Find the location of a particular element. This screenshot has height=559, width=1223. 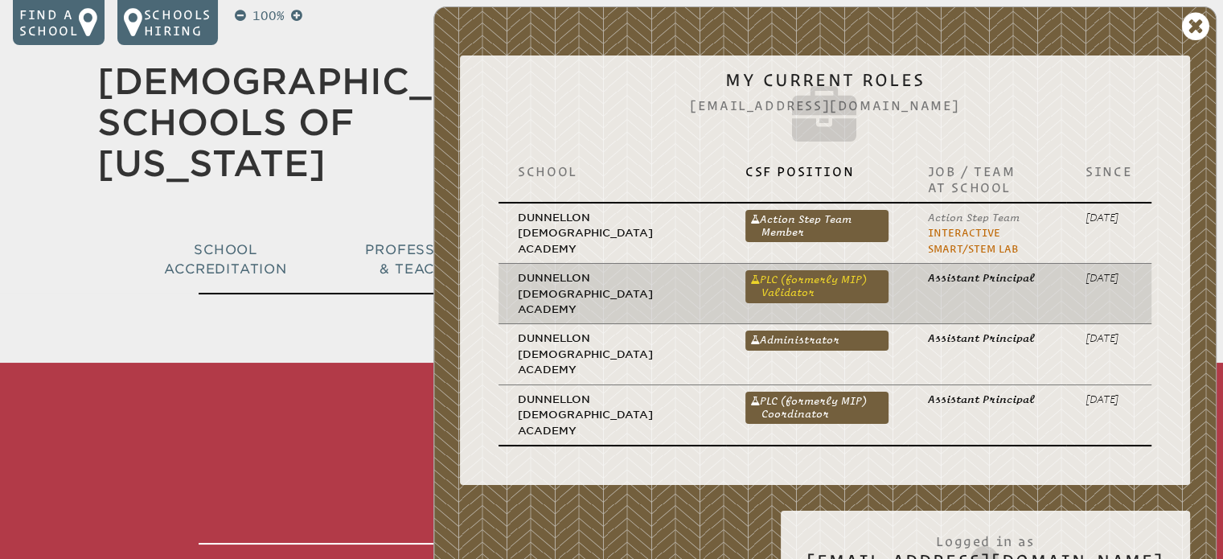

p: CSF Position is located at coordinates (817, 171).